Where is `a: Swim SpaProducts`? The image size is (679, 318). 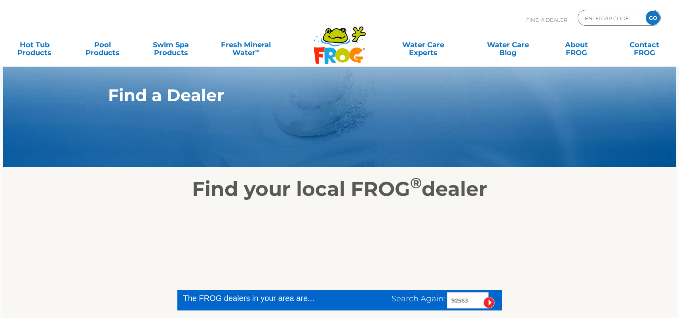
a: Swim SpaProducts is located at coordinates (171, 45).